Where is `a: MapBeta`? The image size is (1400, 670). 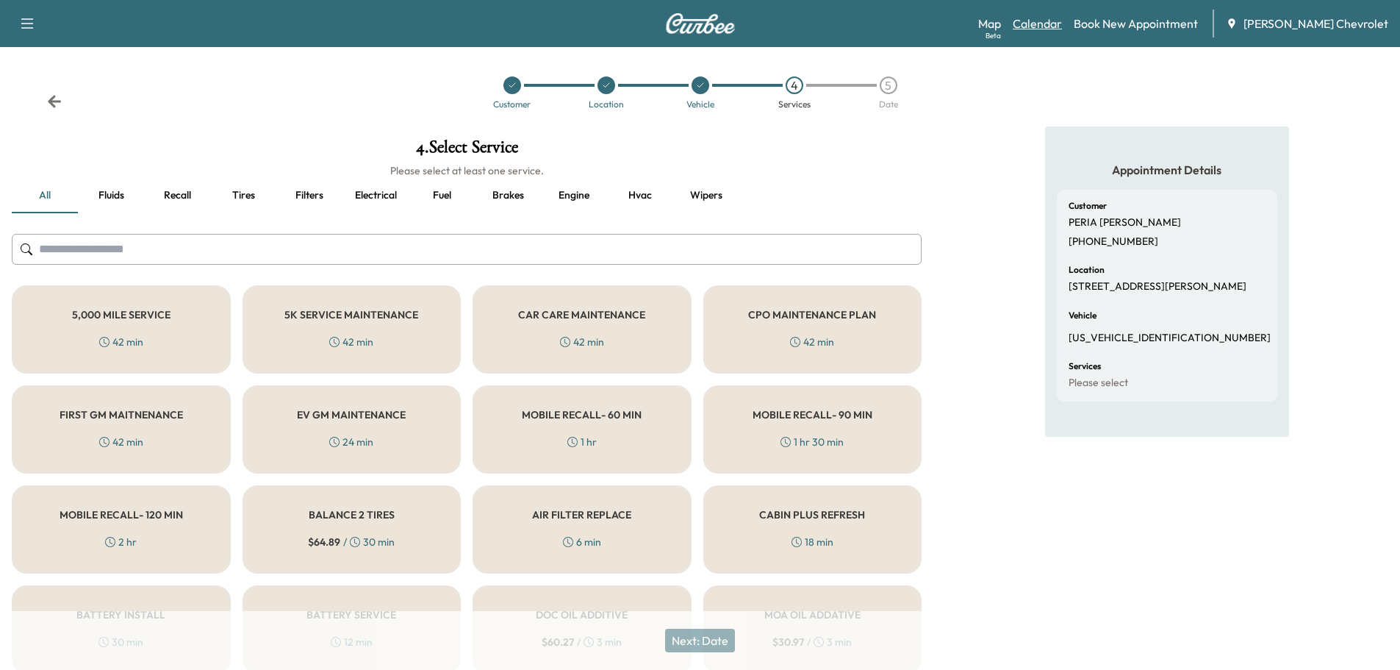 a: MapBeta is located at coordinates (989, 24).